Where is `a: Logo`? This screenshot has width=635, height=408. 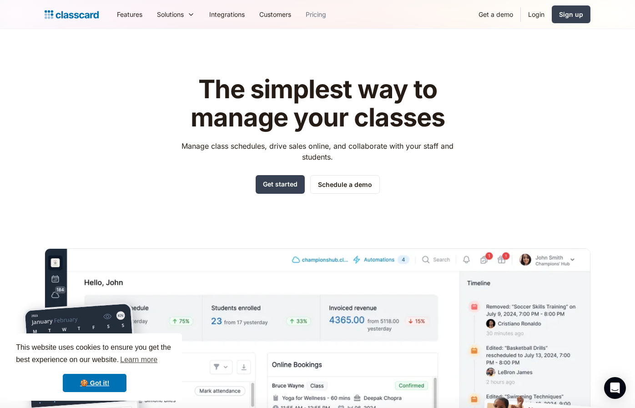
a: Logo is located at coordinates (71, 15).